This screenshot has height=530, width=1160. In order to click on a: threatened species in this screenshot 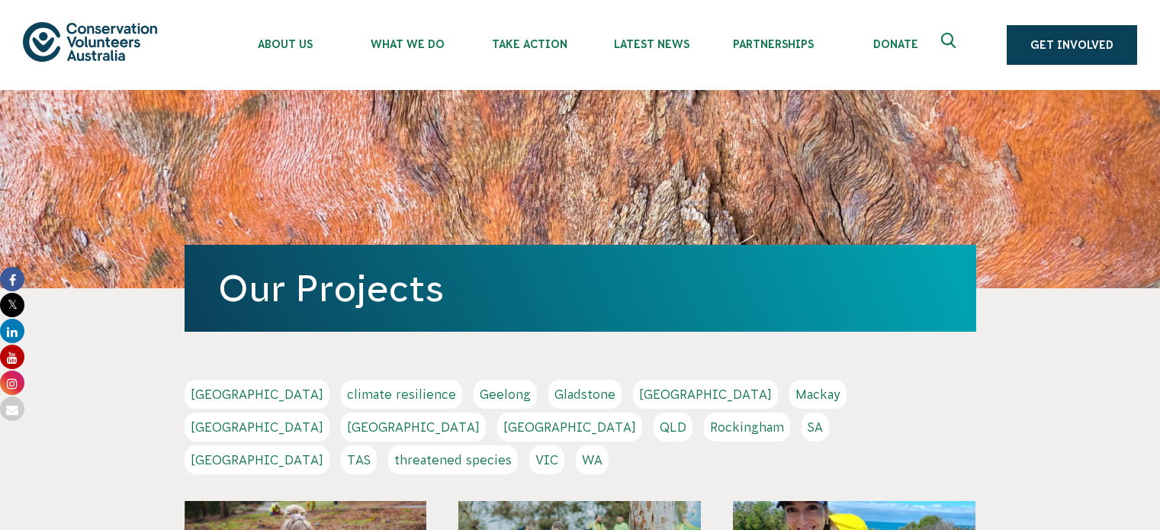, I will do `click(453, 460)`.